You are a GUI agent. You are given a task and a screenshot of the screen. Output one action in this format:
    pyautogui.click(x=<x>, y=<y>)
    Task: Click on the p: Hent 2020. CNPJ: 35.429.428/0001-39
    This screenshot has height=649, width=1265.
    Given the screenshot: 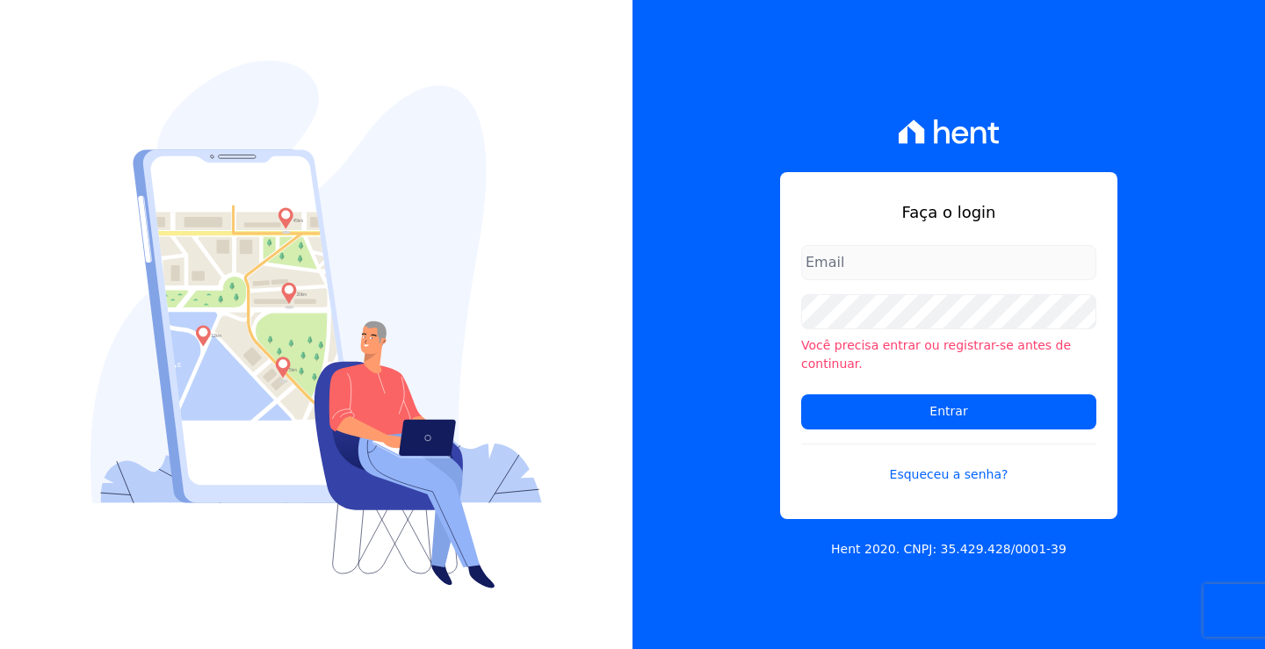 What is the action you would take?
    pyautogui.click(x=949, y=549)
    